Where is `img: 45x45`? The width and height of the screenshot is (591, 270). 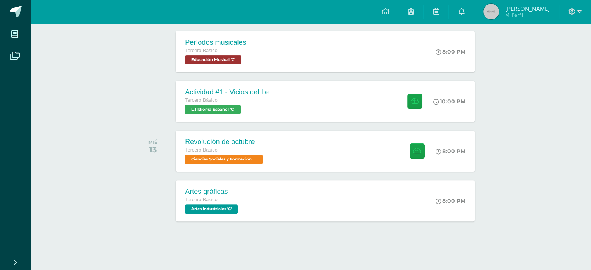
img: 45x45 is located at coordinates (491, 12).